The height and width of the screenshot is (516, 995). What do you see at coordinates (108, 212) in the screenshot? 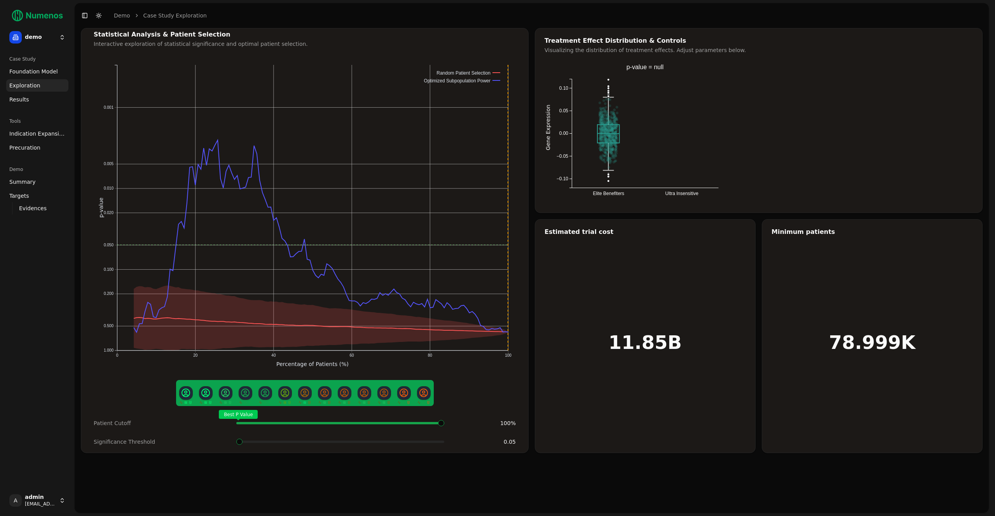
I see `text: 0.020` at bounding box center [108, 212].